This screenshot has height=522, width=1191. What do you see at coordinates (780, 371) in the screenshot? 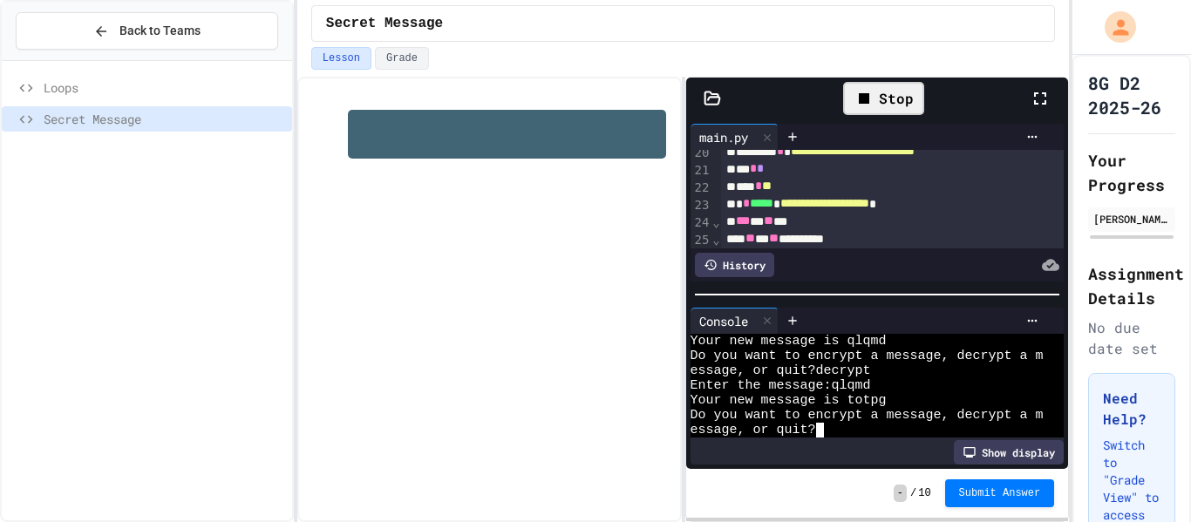
I see `span: essage, or quit?decrypt` at bounding box center [780, 371].